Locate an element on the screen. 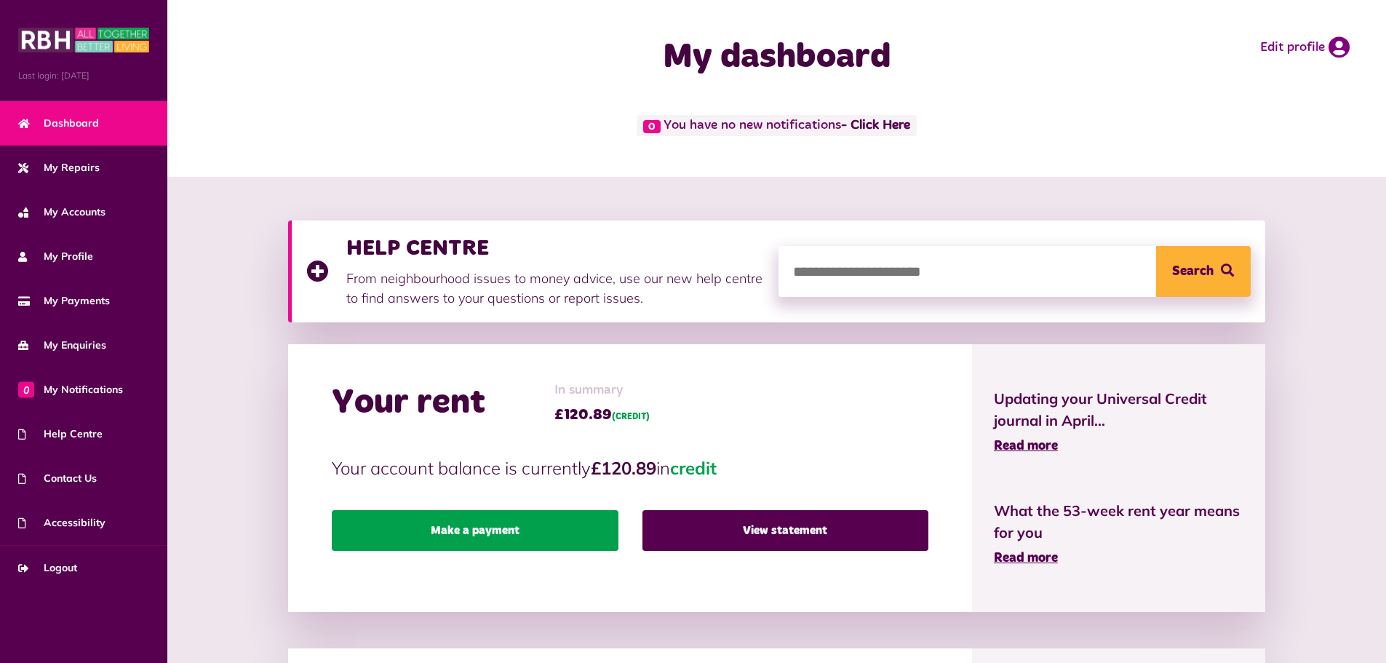 The image size is (1386, 663). span: Dashboard is located at coordinates (58, 123).